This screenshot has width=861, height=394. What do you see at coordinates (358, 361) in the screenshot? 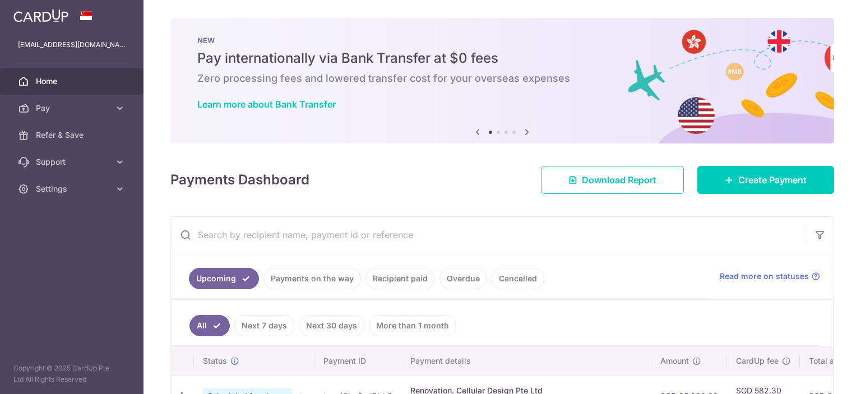
I see `th: Payment ID` at bounding box center [358, 361].